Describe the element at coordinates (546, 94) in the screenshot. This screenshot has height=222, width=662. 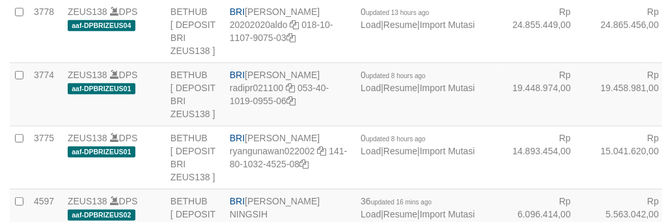
I see `td: Rp 19.448.974,00` at that location.